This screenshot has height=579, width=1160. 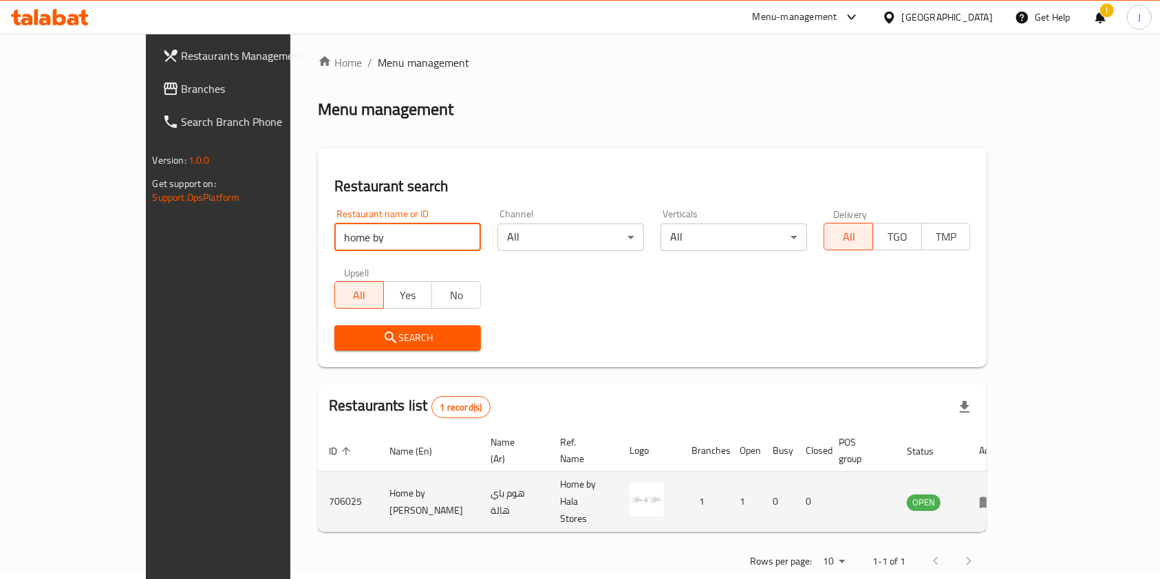 I want to click on span: ID, so click(x=342, y=451).